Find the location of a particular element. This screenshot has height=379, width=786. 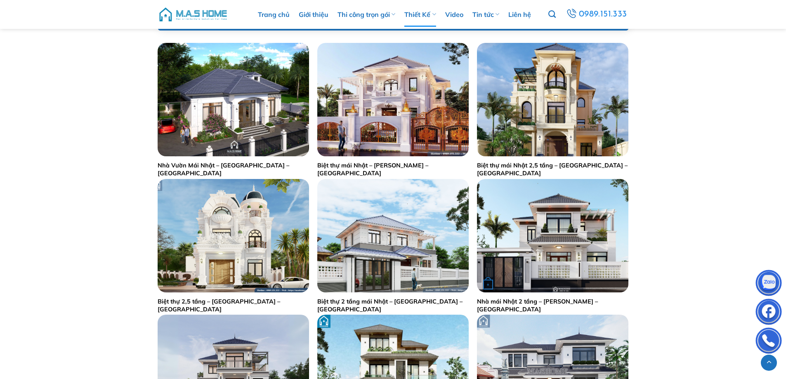

a: Liên hệ is located at coordinates (520, 14).